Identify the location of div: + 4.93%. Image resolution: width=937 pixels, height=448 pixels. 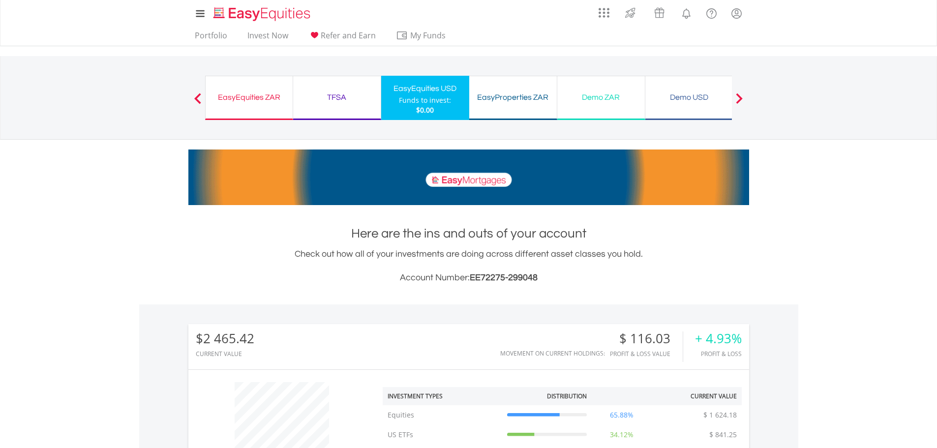
(718, 338).